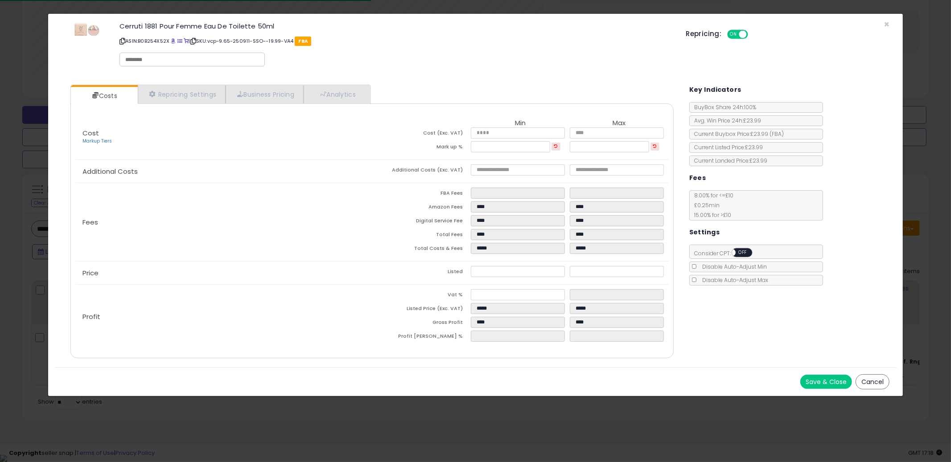 The image size is (951, 462). Describe the element at coordinates (264, 94) in the screenshot. I see `a: Business Pricing` at that location.